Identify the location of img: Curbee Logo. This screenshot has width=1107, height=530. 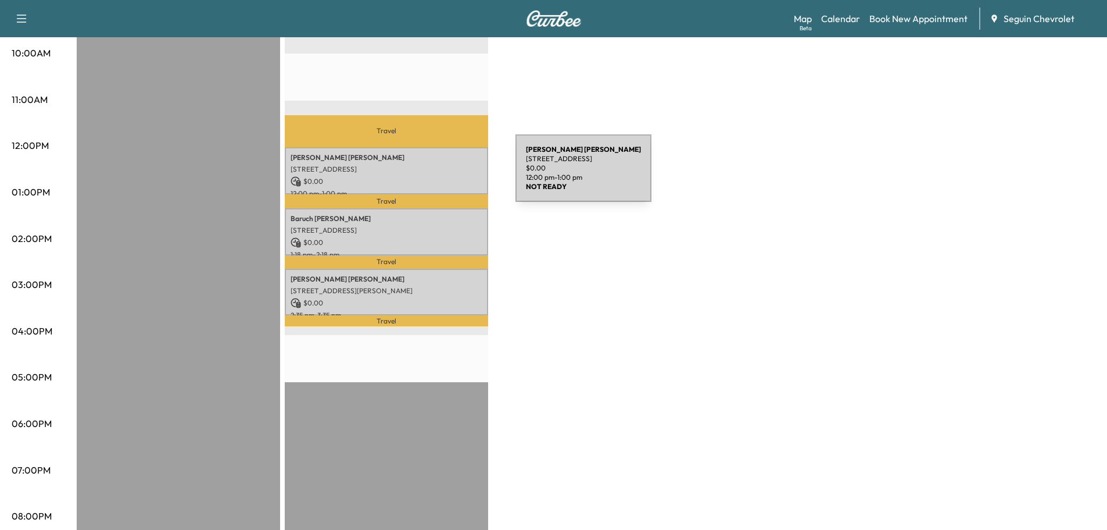
(554, 19).